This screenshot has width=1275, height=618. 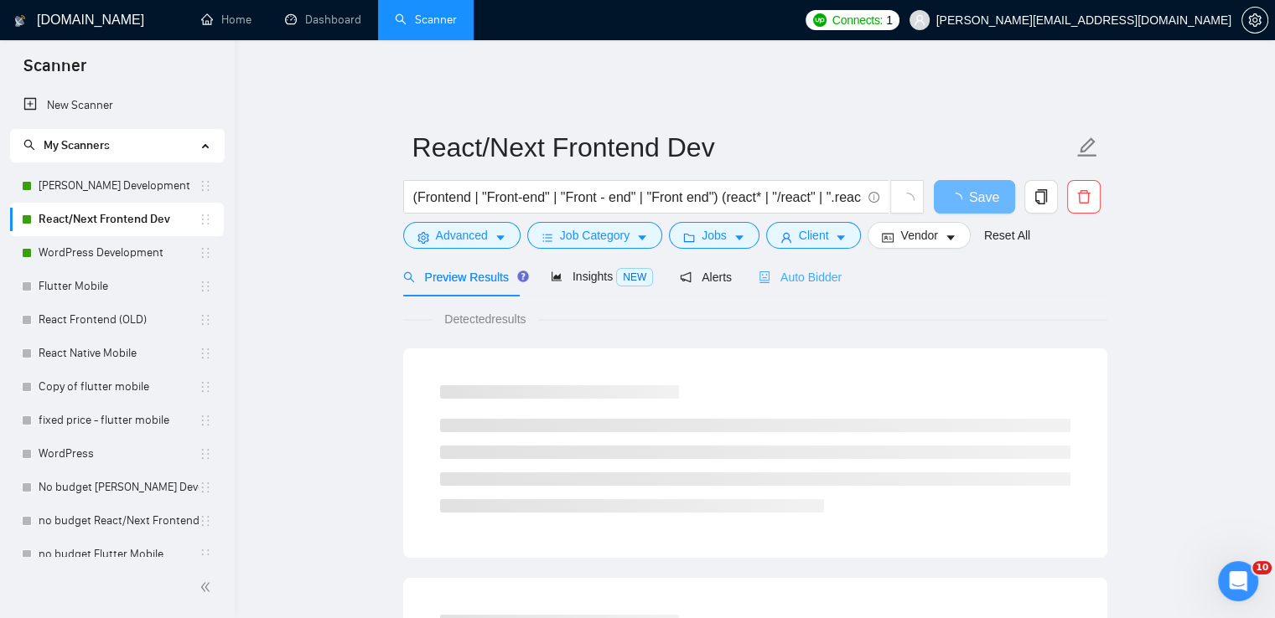 I want to click on button: Save, so click(x=974, y=197).